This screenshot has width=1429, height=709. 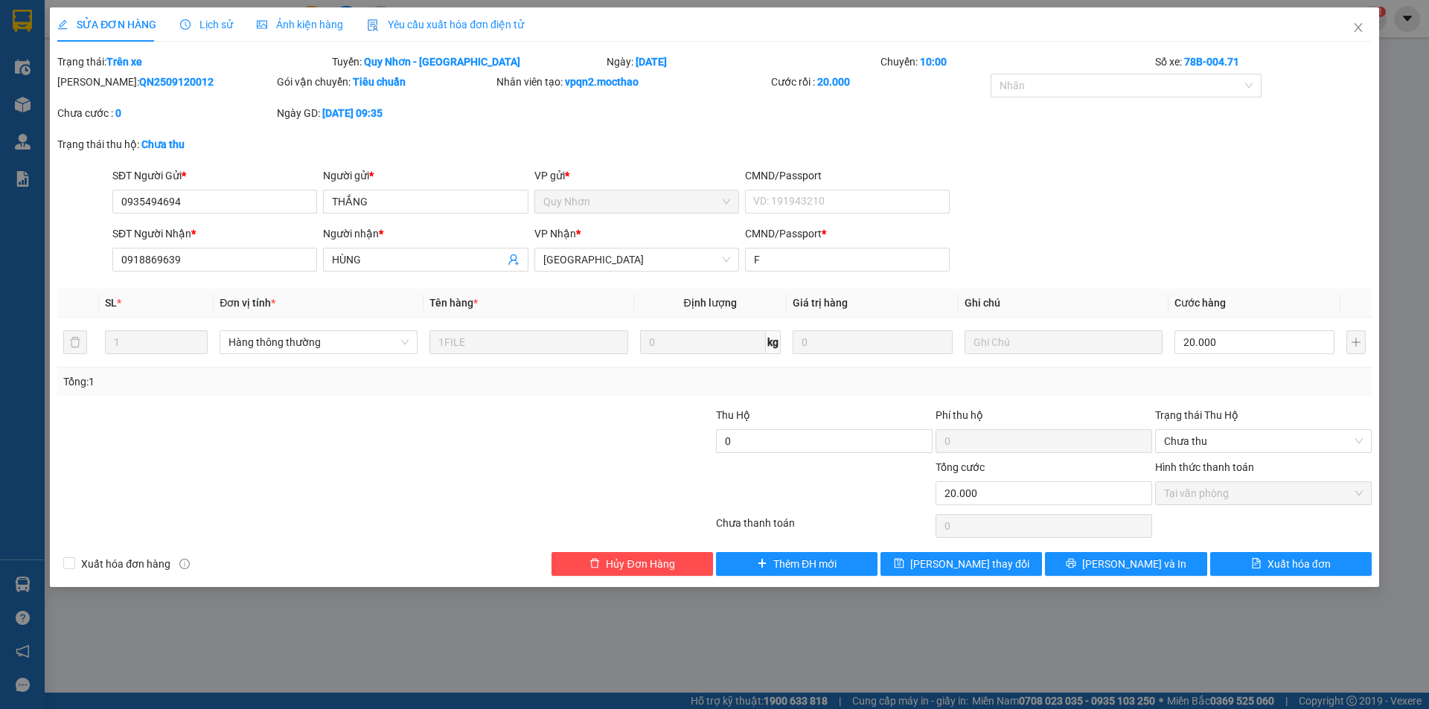 What do you see at coordinates (176, 82) in the screenshot?
I see `b: QN2509120012` at bounding box center [176, 82].